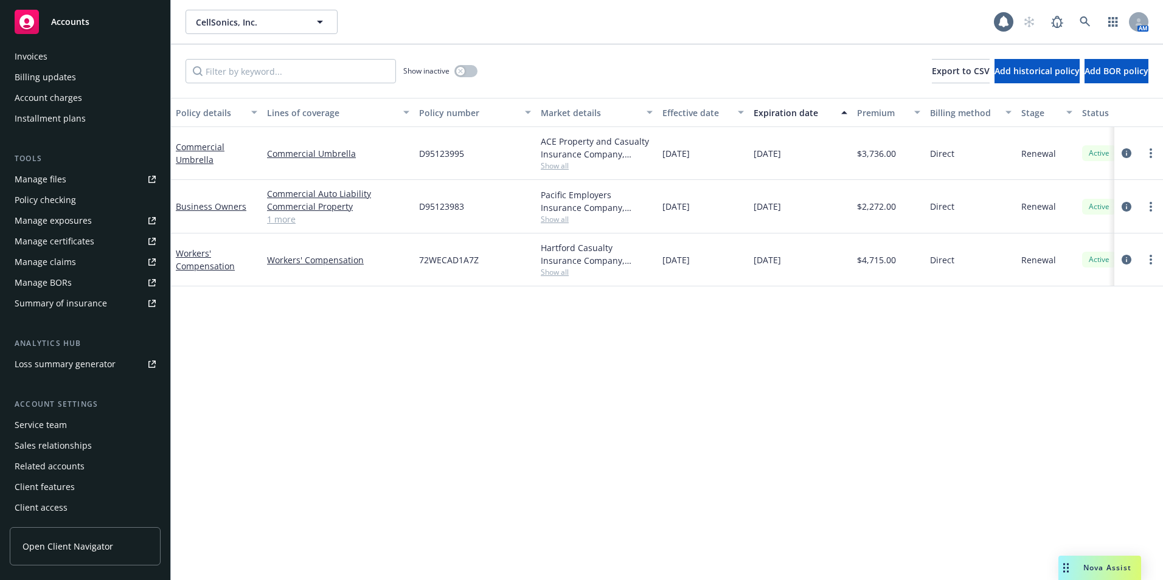 The width and height of the screenshot is (1163, 580). What do you see at coordinates (1037, 71) in the screenshot?
I see `button: Add historical policy` at bounding box center [1037, 71].